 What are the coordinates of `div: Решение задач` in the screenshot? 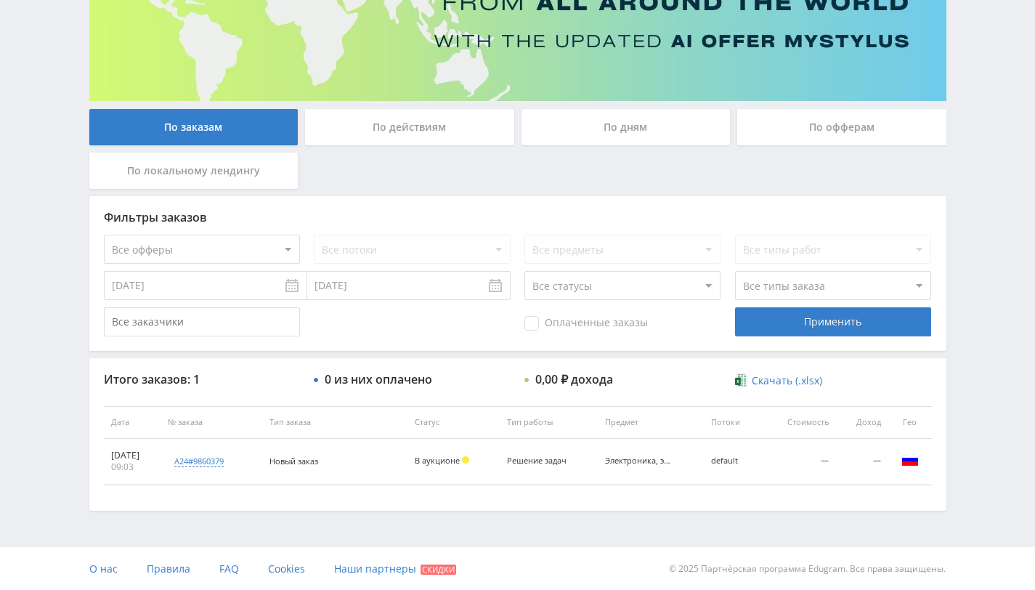 It's located at (540, 461).